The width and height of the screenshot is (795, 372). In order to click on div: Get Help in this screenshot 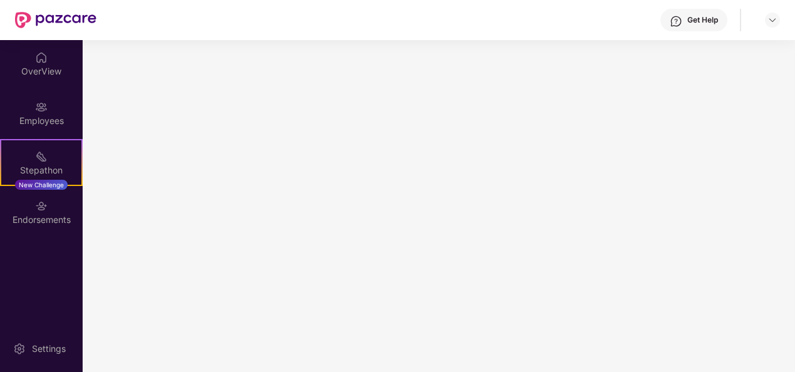, I will do `click(702, 20)`.